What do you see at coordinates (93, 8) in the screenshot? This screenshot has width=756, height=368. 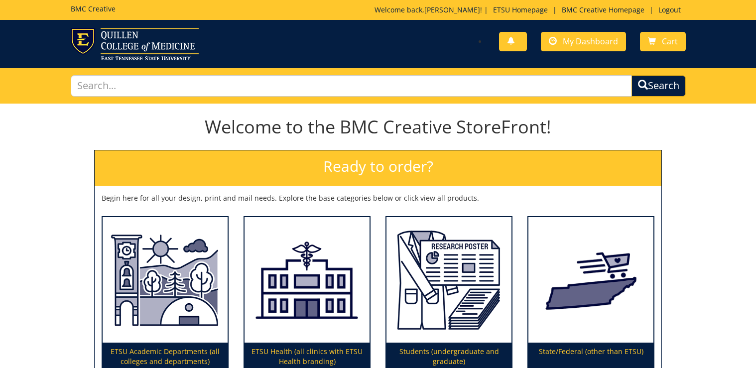 I see `h5: BMC Creative` at bounding box center [93, 8].